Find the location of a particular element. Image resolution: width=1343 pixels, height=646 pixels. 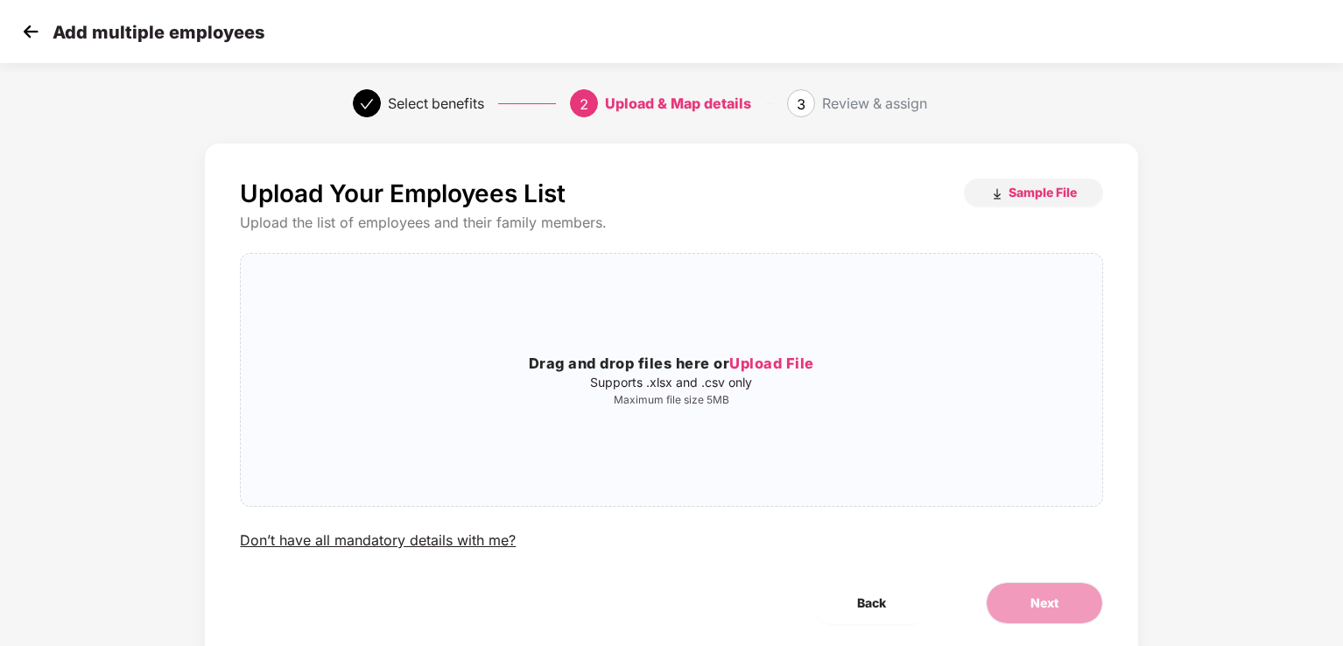

span: 3 is located at coordinates (801, 104).